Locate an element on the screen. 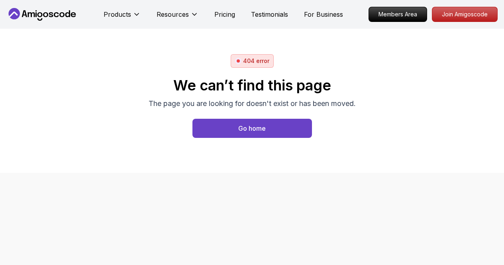 Image resolution: width=504 pixels, height=265 pixels. a: Home page is located at coordinates (252, 128).